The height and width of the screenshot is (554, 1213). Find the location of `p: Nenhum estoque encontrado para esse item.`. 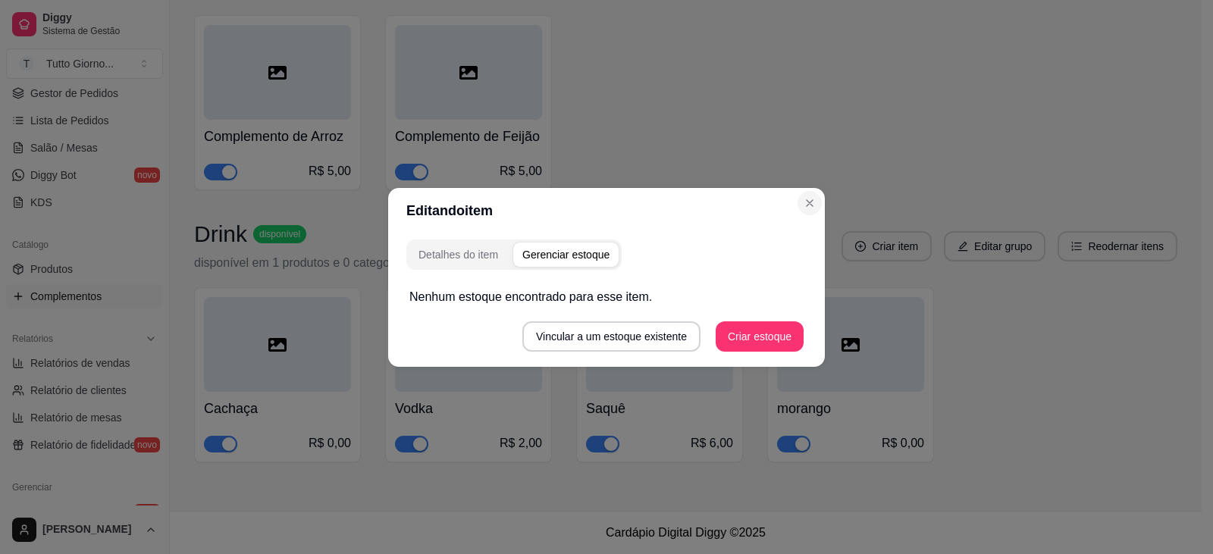

p: Nenhum estoque encontrado para esse item. is located at coordinates (606, 297).